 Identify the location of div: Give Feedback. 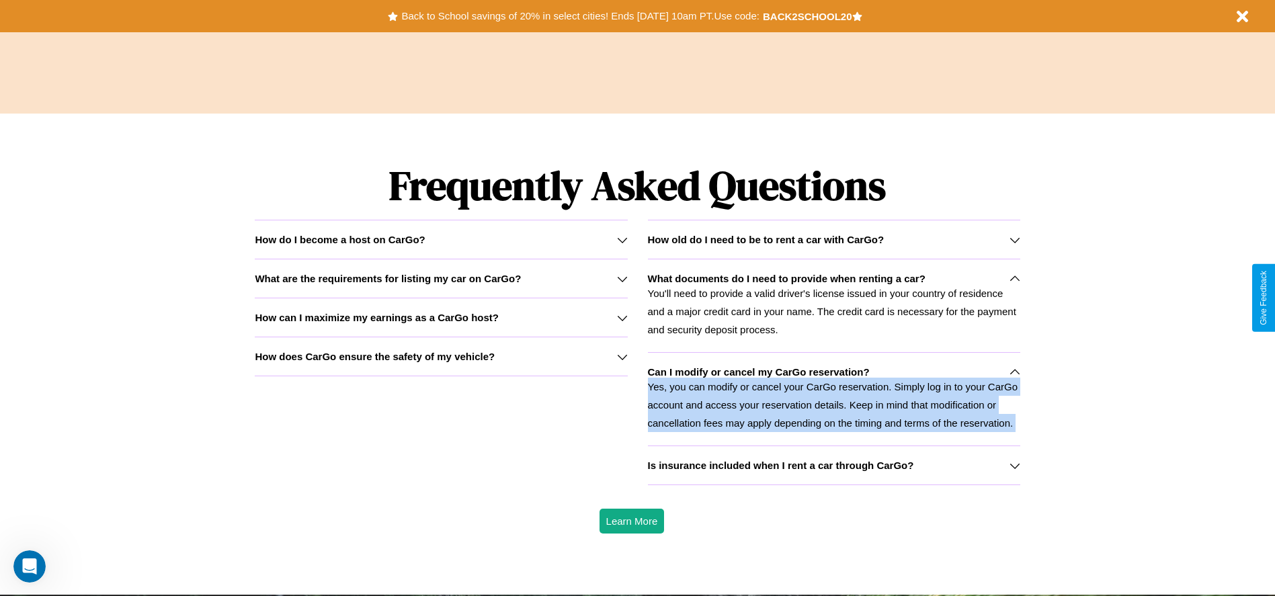
(1264, 298).